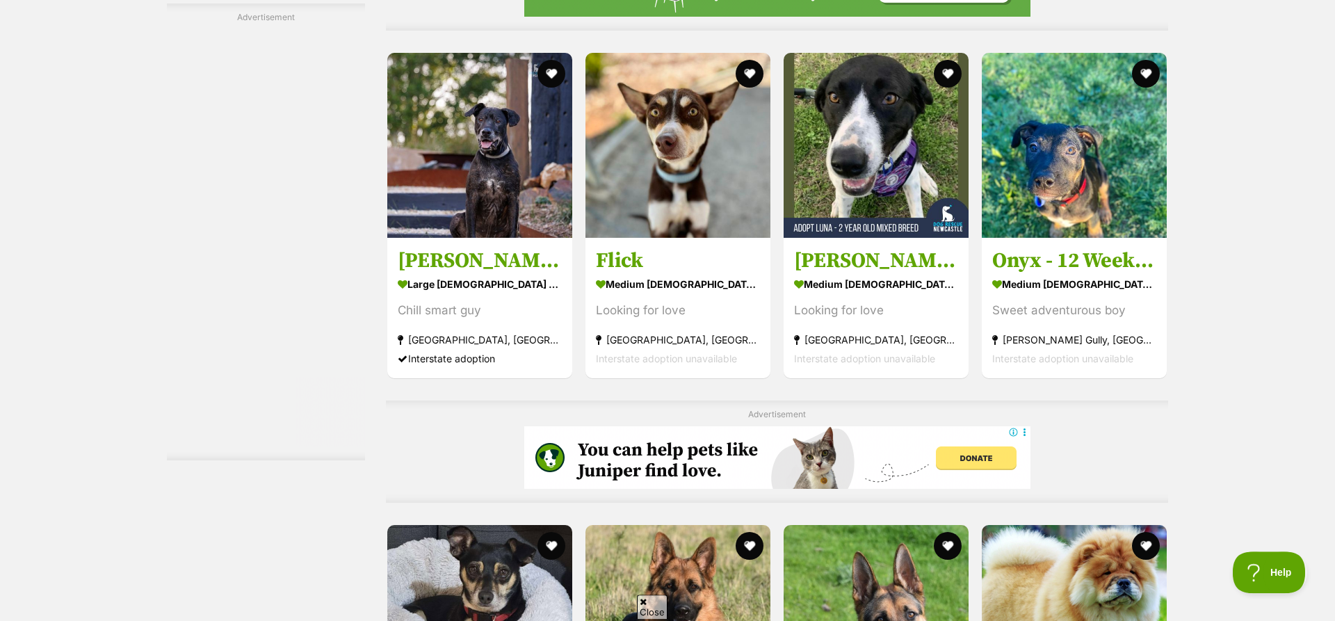 Image resolution: width=1335 pixels, height=621 pixels. What do you see at coordinates (1074, 261) in the screenshot?
I see `h3: Onyx - 12 Week Old Staffy X` at bounding box center [1074, 261].